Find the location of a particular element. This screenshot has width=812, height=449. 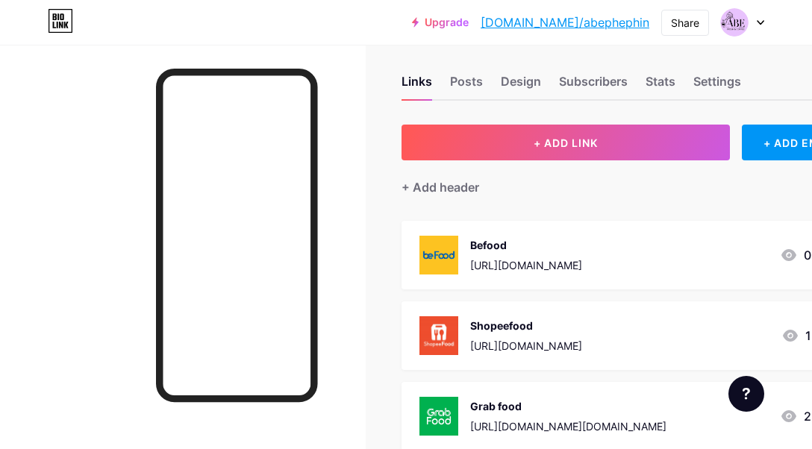

img: abe_freshandcoffee is located at coordinates (734, 22).